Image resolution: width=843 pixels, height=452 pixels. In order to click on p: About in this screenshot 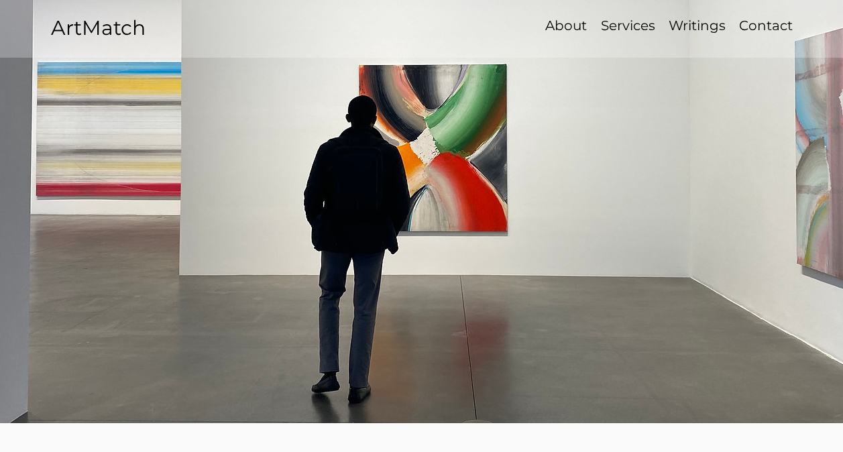, I will do `click(566, 25)`.